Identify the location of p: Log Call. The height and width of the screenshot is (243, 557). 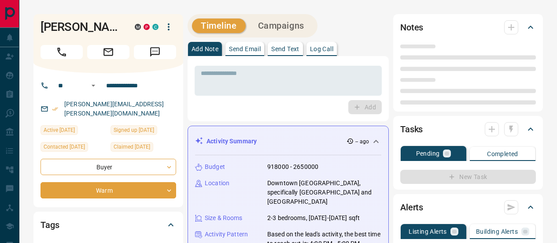
(321, 49).